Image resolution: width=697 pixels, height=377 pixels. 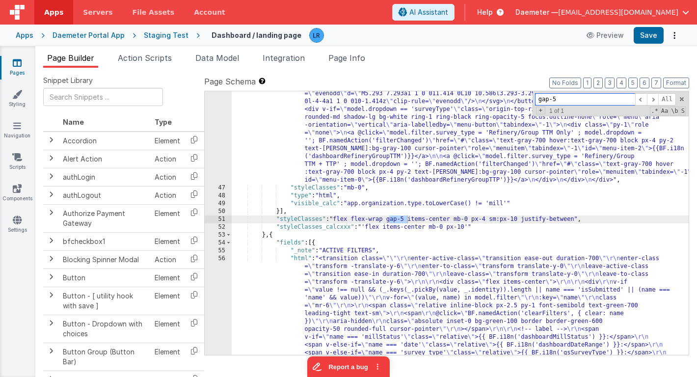 I want to click on button: Options, so click(x=675, y=35).